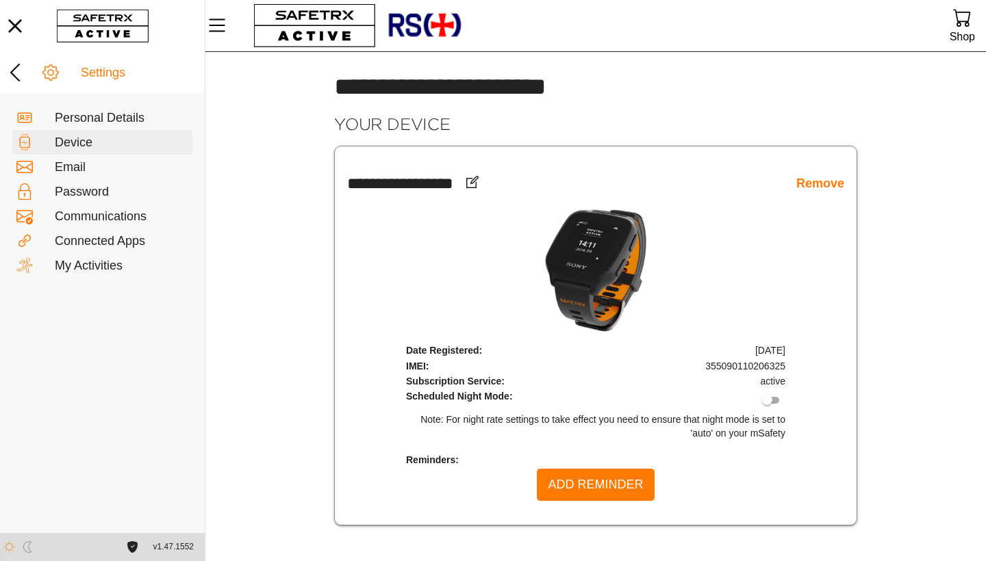 The height and width of the screenshot is (561, 986). Describe the element at coordinates (121, 192) in the screenshot. I see `div: Password` at that location.